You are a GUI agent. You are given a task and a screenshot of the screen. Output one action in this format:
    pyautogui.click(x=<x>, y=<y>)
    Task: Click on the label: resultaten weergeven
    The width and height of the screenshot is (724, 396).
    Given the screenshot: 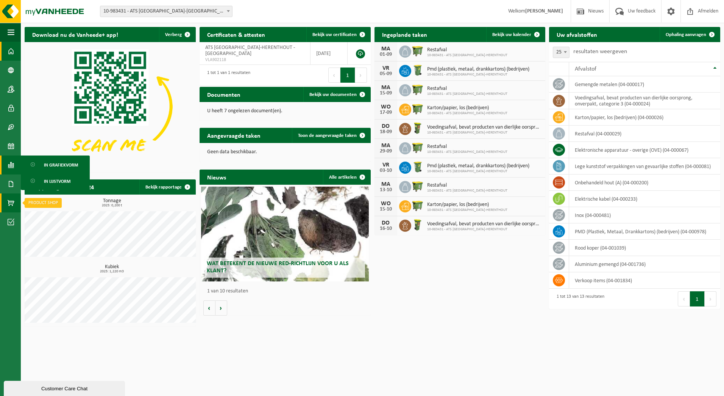 What is the action you would take?
    pyautogui.click(x=600, y=52)
    